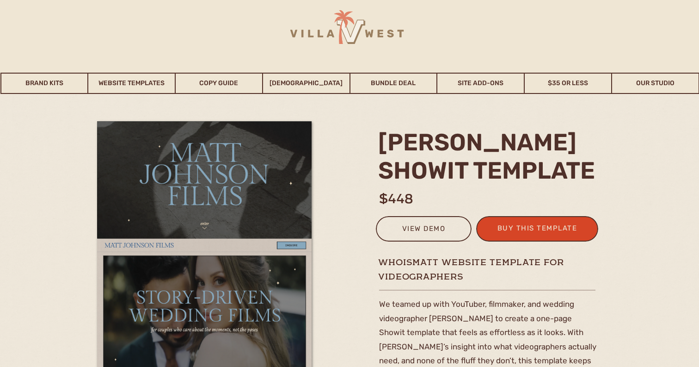  What do you see at coordinates (568, 83) in the screenshot?
I see `a: $35 or Less` at bounding box center [568, 83].